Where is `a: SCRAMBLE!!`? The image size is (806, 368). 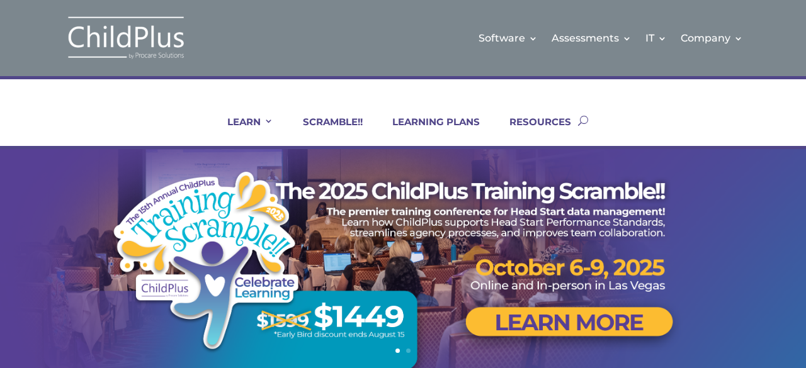
a: SCRAMBLE!! is located at coordinates (325, 131).